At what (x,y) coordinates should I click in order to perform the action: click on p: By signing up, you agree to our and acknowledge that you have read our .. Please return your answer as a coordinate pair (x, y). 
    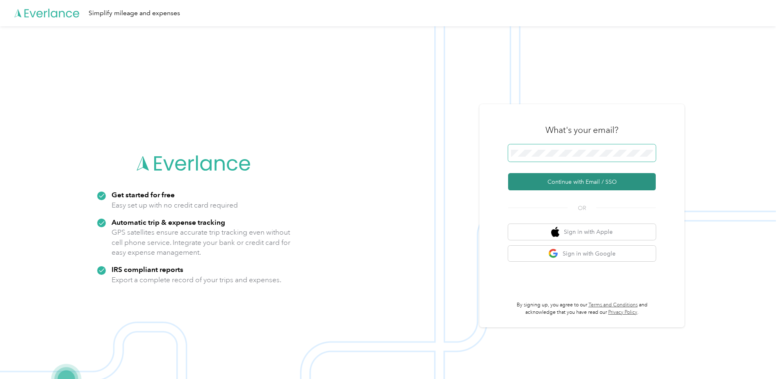
    Looking at the image, I should click on (582, 308).